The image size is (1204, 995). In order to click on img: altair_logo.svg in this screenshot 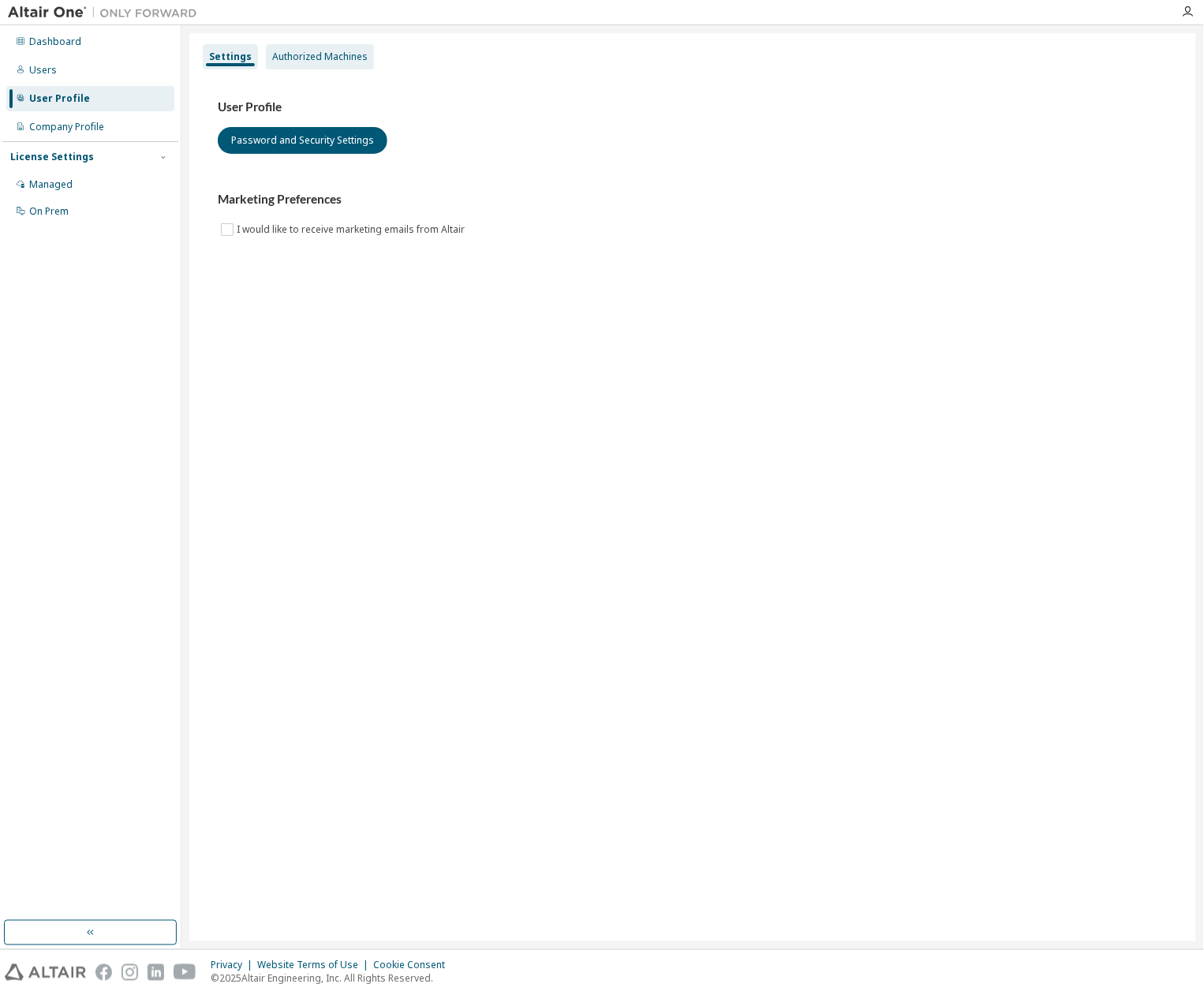, I will do `click(45, 972)`.